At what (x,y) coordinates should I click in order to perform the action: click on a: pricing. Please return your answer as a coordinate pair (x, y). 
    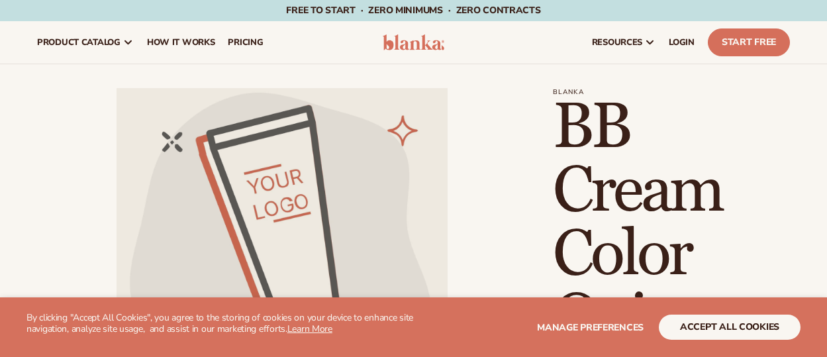
    Looking at the image, I should click on (245, 42).